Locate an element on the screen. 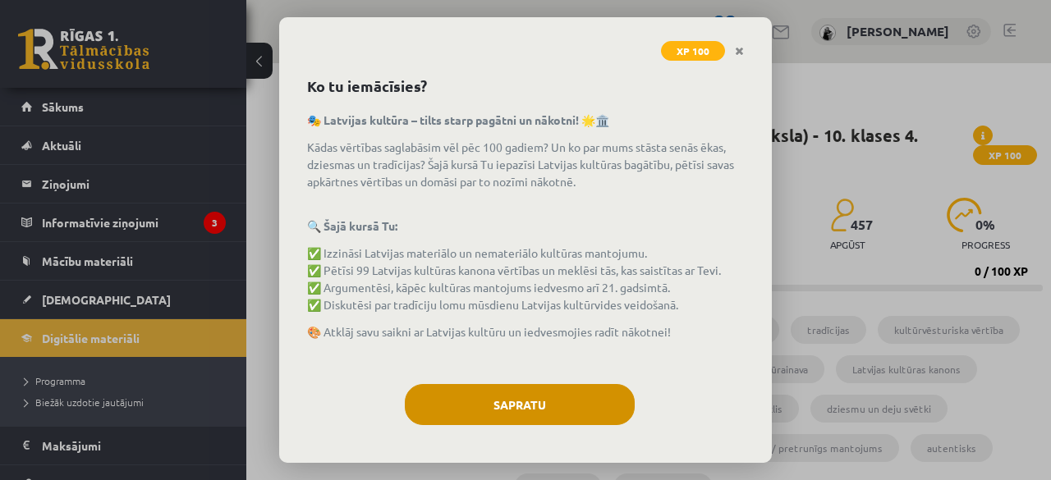 The width and height of the screenshot is (1051, 480). span: XP 100 is located at coordinates (693, 51).